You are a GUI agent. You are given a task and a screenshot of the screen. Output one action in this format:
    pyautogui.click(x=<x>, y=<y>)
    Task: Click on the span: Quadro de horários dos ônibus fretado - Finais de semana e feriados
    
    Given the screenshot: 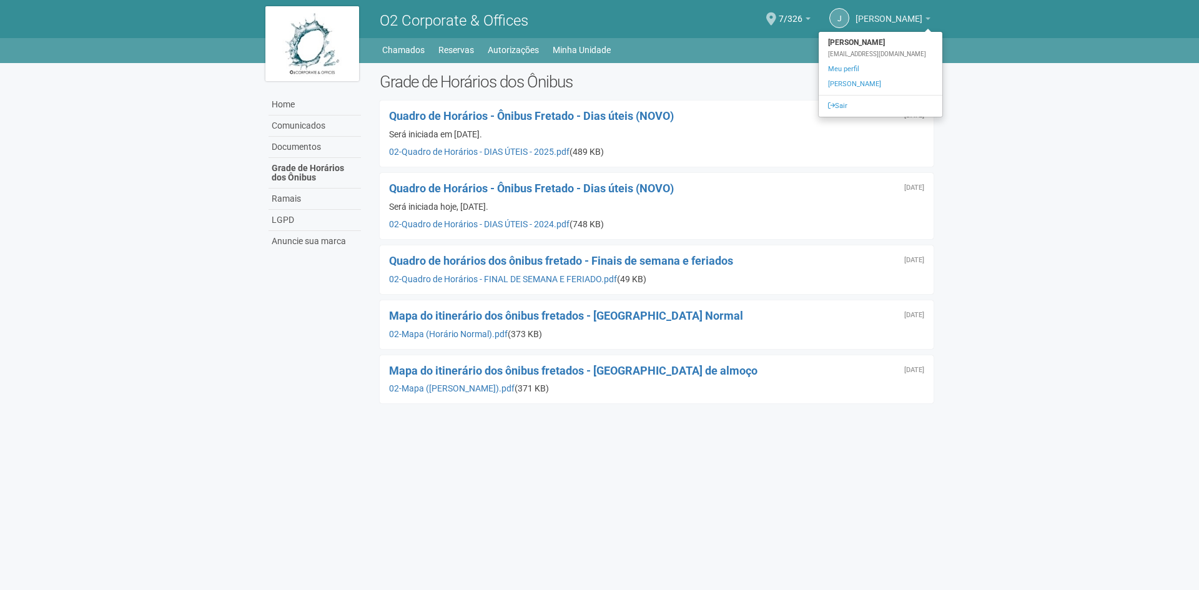 What is the action you would take?
    pyautogui.click(x=561, y=260)
    